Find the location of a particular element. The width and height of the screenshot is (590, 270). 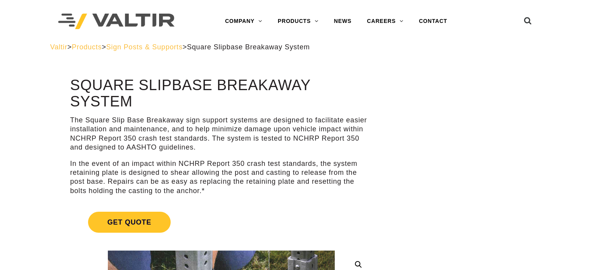

h1: Square Slipbase Breakaway System is located at coordinates (221, 93).